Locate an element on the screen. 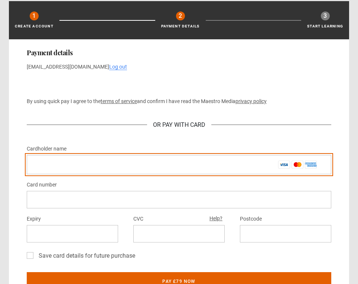  h2: Payment details is located at coordinates (179, 53).